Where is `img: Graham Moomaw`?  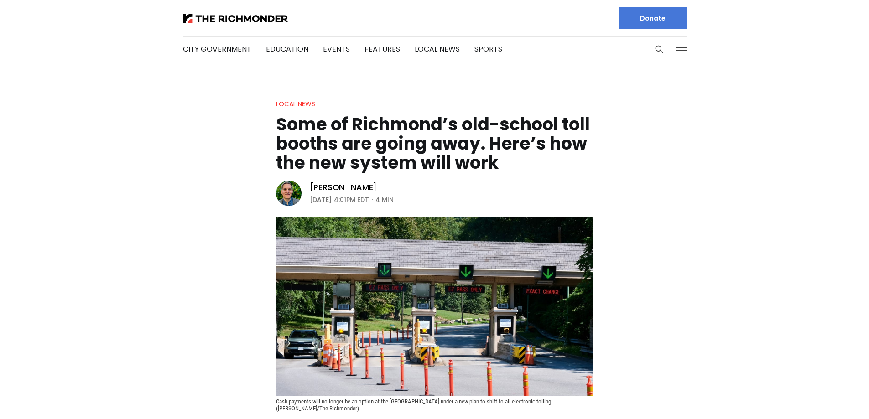
img: Graham Moomaw is located at coordinates (289, 193).